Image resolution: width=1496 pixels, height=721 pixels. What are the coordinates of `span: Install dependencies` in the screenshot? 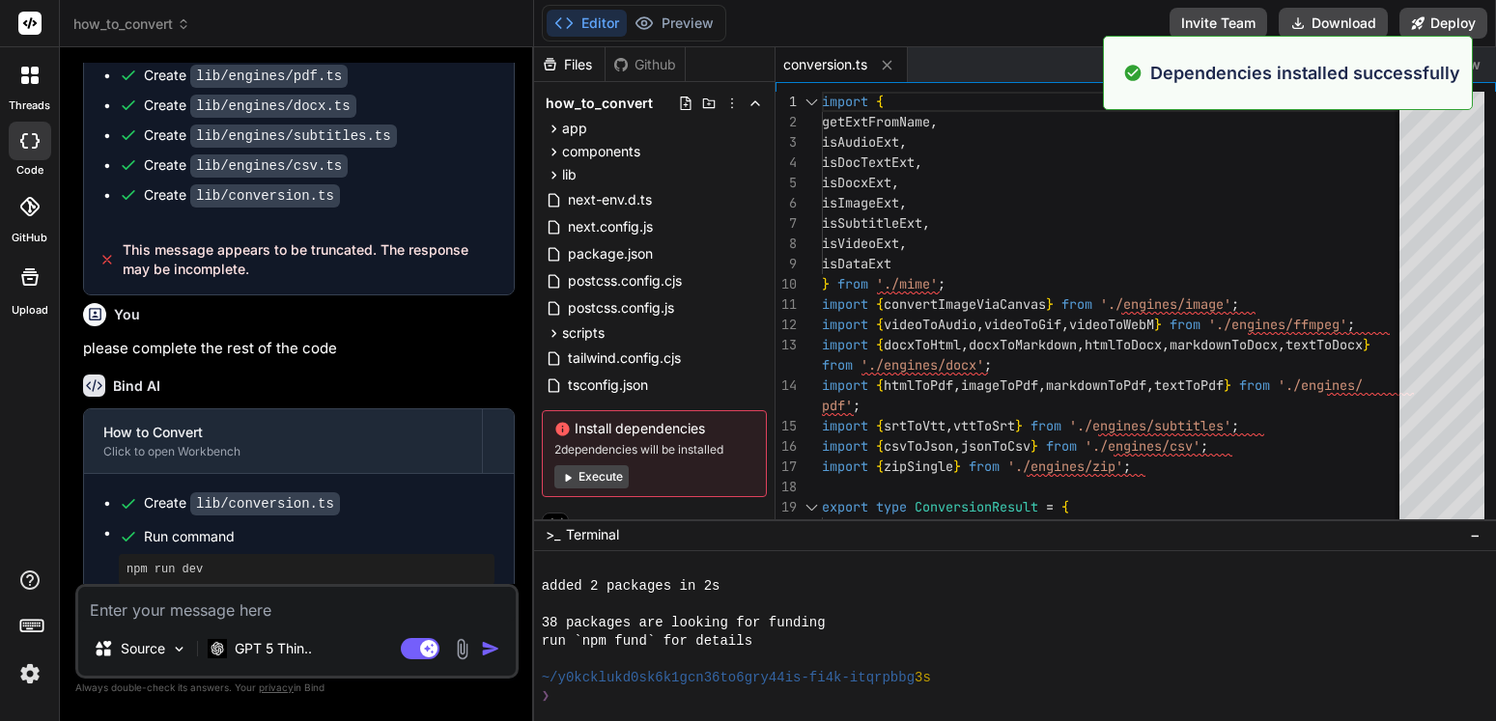 It's located at (654, 429).